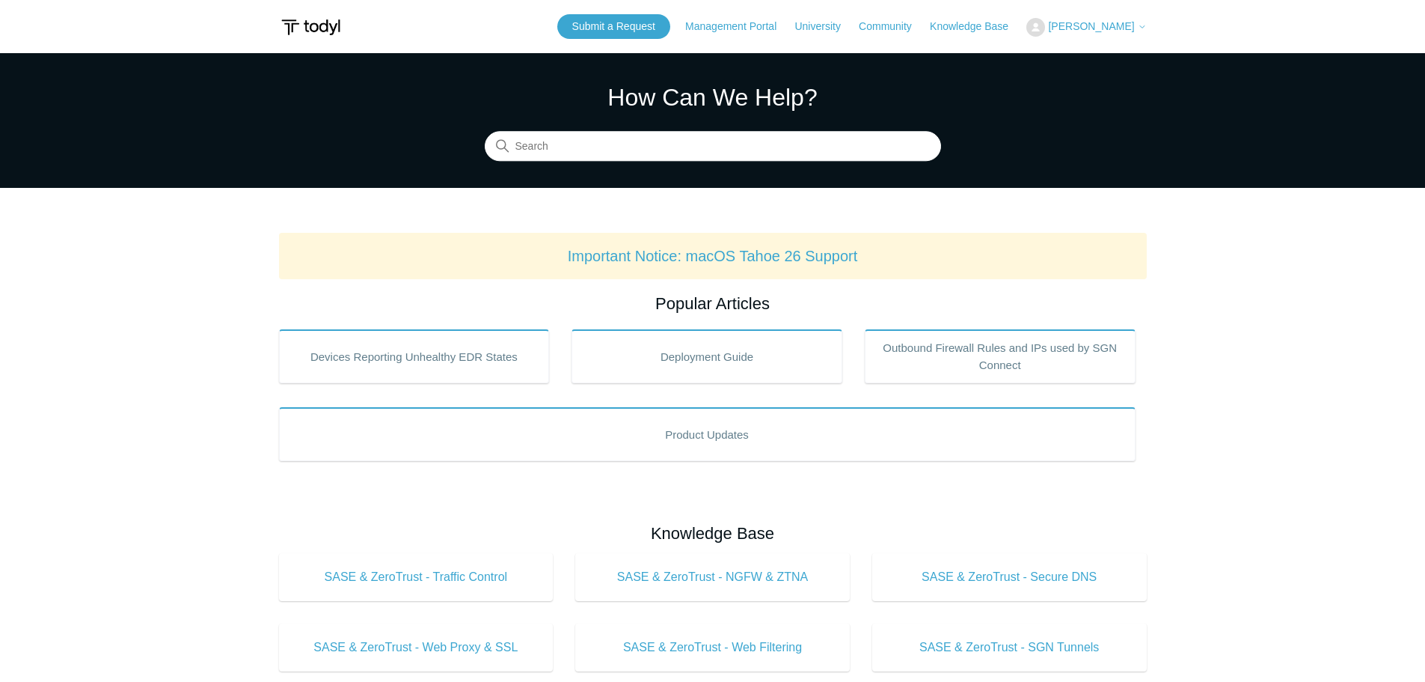 The height and width of the screenshot is (682, 1425). Describe the element at coordinates (712, 647) in the screenshot. I see `span: SASE & ZeroTrust - Web Filtering` at that location.